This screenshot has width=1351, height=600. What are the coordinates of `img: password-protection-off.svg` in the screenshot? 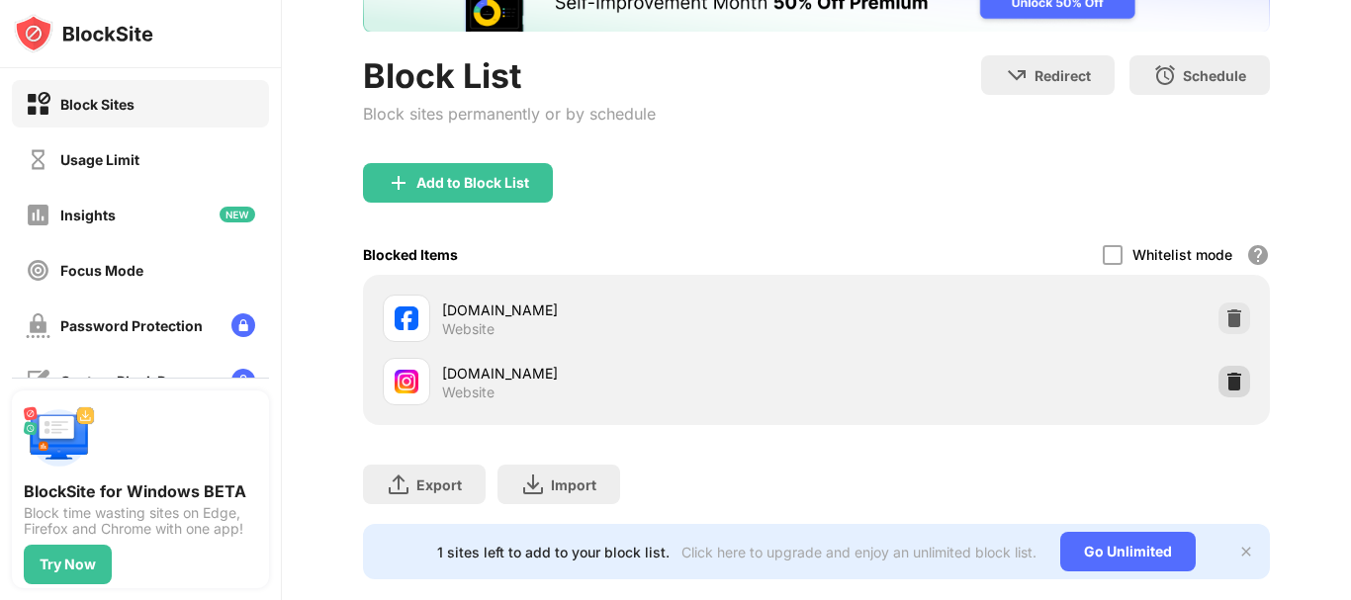 It's located at (38, 325).